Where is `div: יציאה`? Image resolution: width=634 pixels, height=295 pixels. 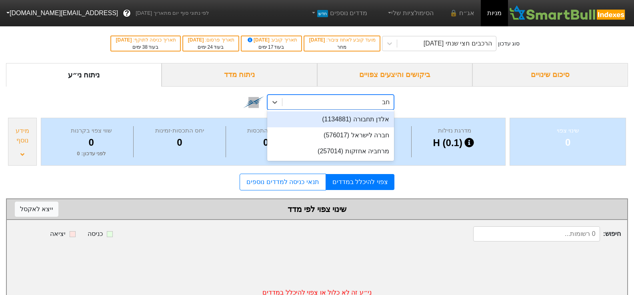 div: יציאה is located at coordinates (58, 234).